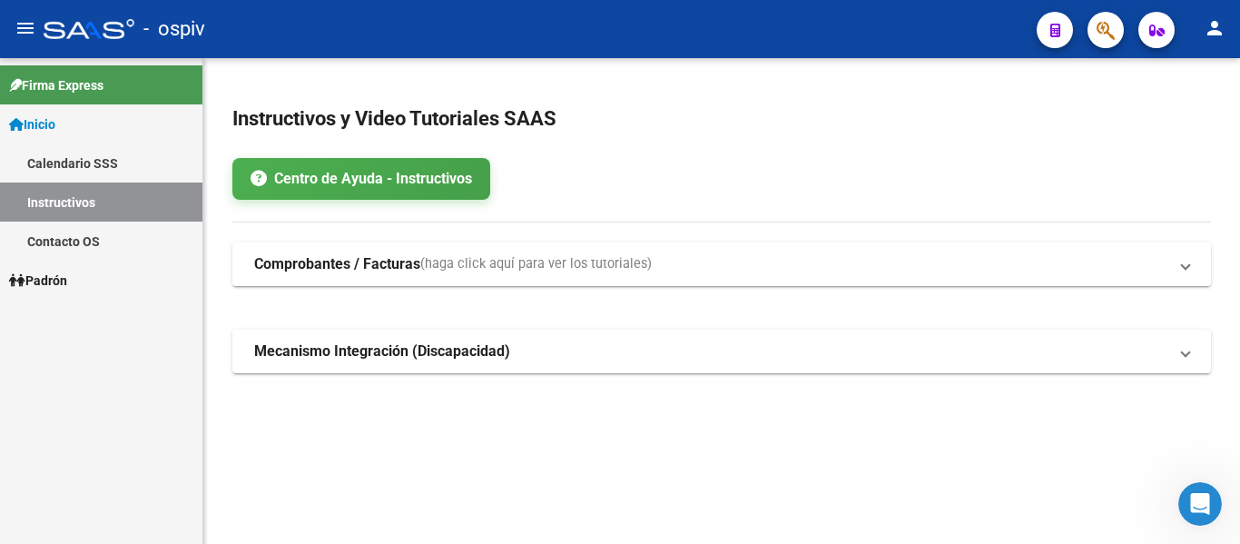 The image size is (1240, 544). Describe the element at coordinates (361, 179) in the screenshot. I see `a: Centro de Ayuda - Instructivos` at that location.